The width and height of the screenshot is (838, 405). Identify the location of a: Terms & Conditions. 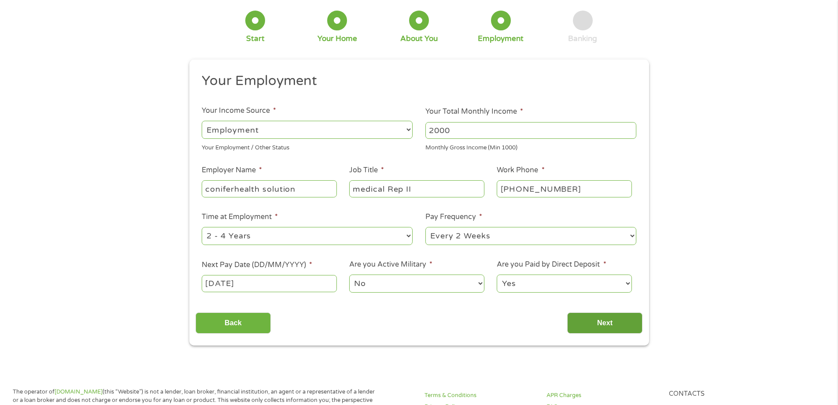
(480, 395).